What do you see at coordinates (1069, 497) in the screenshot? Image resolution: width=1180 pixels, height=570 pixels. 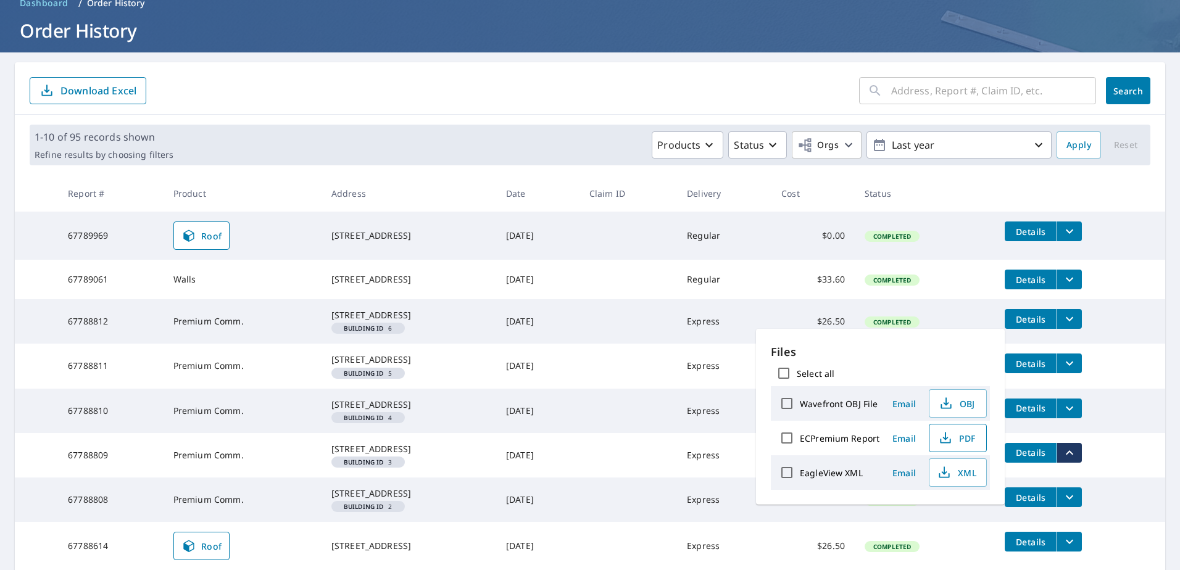 I see `button: filesDropdownBtn-67788808` at bounding box center [1069, 497].